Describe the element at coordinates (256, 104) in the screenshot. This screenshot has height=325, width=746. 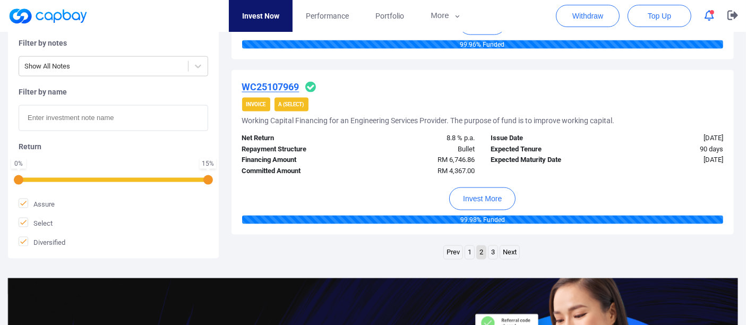
I see `strong: Invoice` at that location.